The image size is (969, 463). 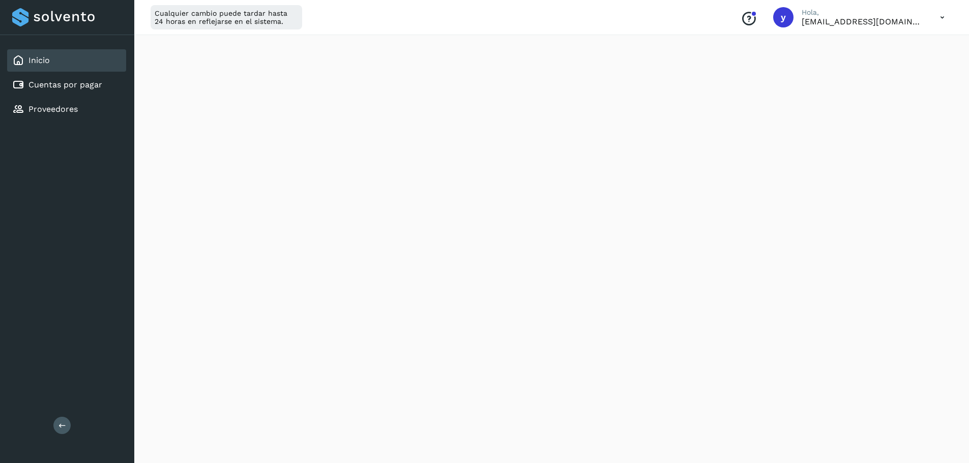 What do you see at coordinates (67, 61) in the screenshot?
I see `div: Inicio` at bounding box center [67, 61].